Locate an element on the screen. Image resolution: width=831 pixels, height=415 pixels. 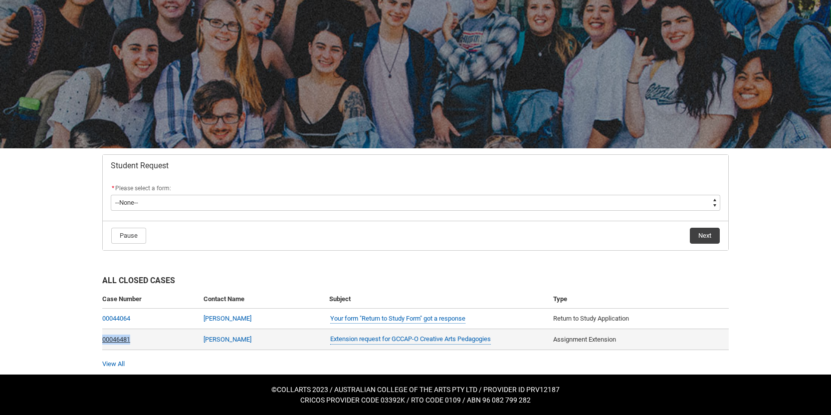
span: Assignment Extension is located at coordinates (585, 339).